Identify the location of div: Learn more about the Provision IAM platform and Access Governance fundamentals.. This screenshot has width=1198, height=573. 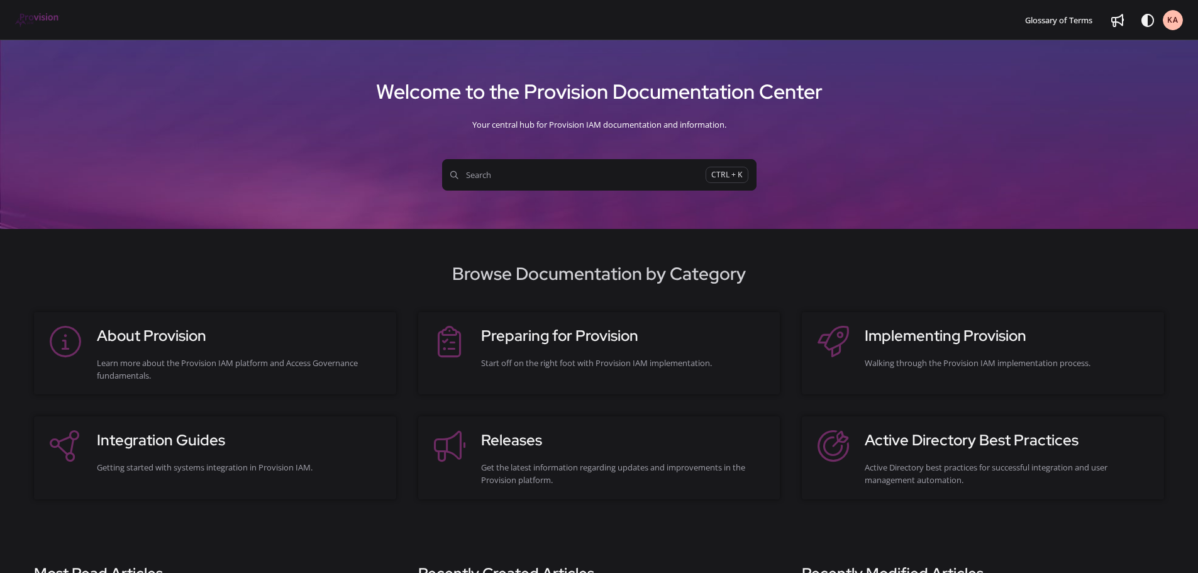
(240, 369).